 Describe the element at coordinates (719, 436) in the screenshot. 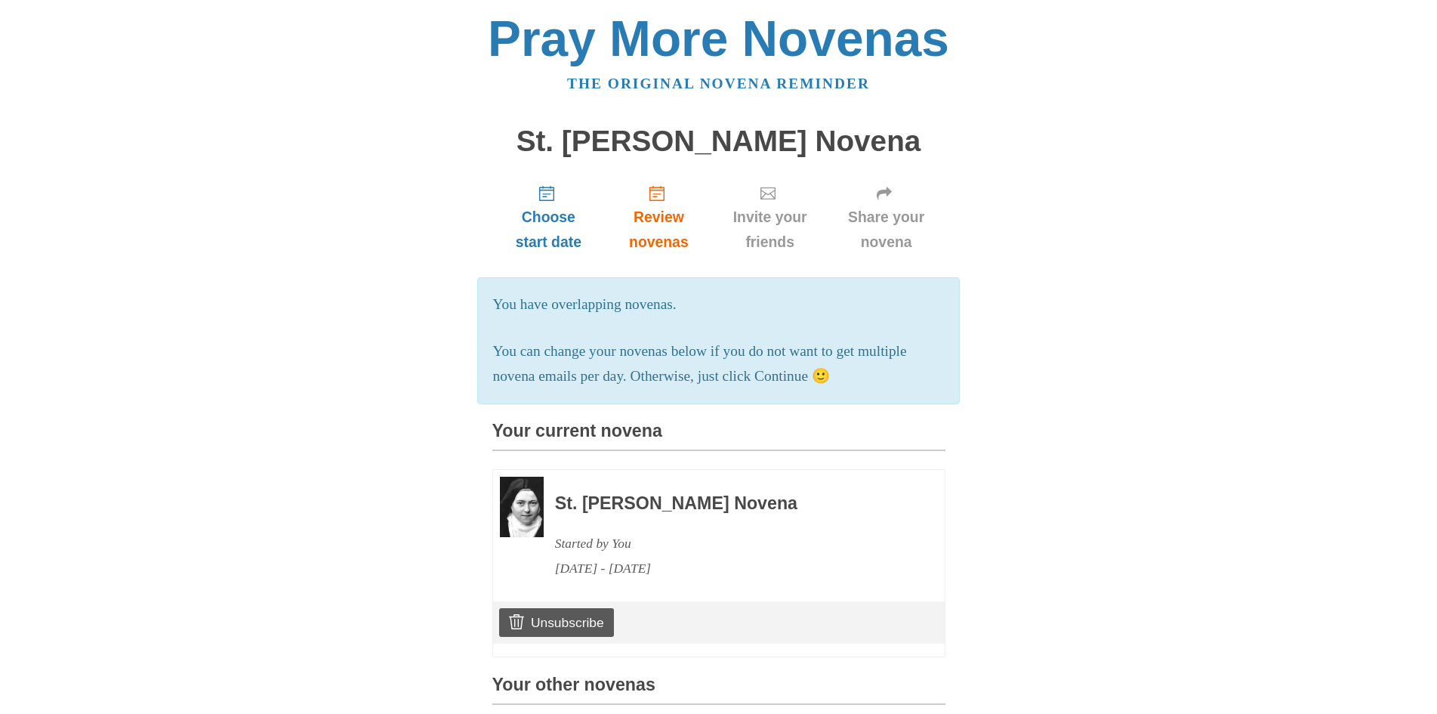

I see `h3: Your current novena` at that location.